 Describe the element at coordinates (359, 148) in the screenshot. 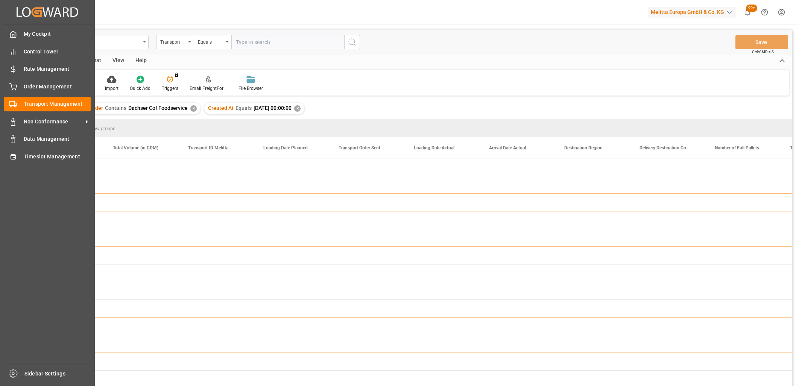

I see `span: Transport Order Sent` at that location.